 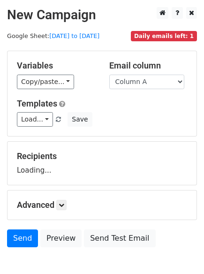 I want to click on a: Send, so click(x=23, y=238).